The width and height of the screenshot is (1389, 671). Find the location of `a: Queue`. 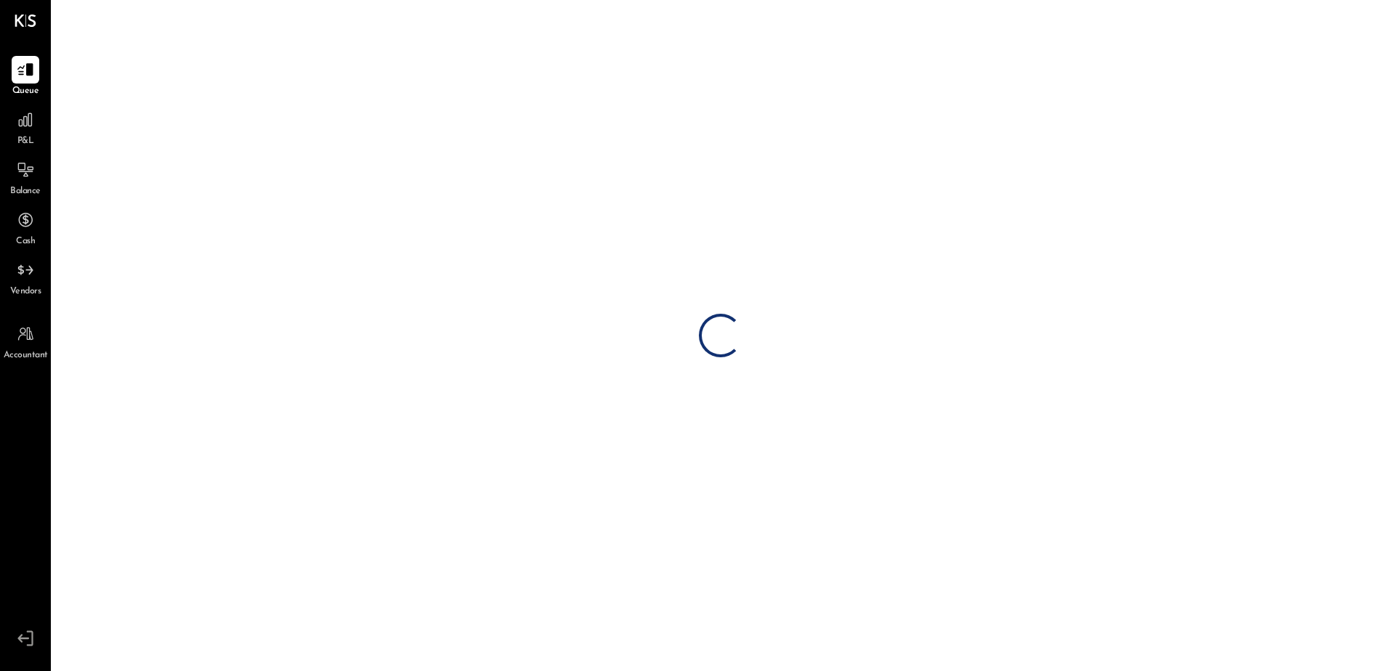

a: Queue is located at coordinates (25, 77).